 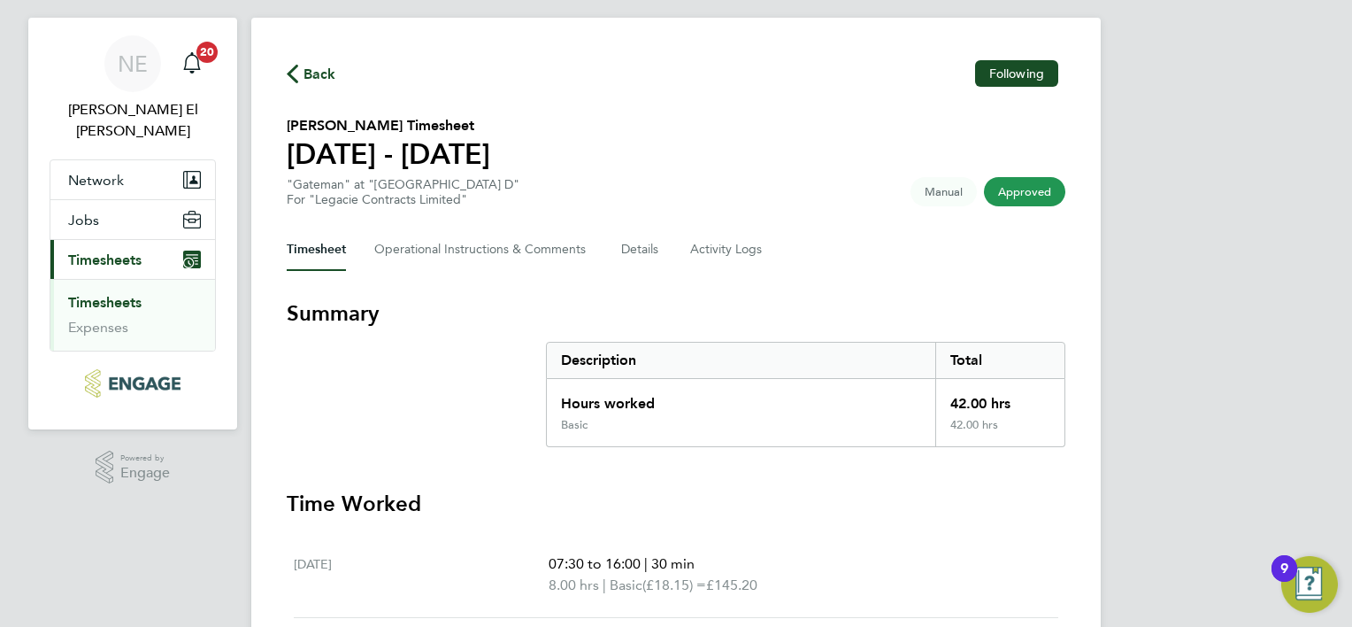 What do you see at coordinates (642, 250) in the screenshot?
I see `button: Details` at bounding box center [642, 250].